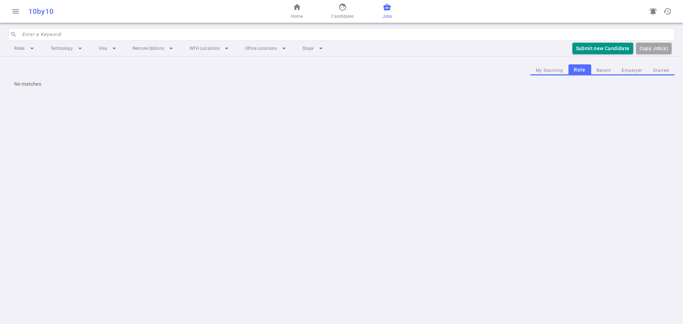  I want to click on a: Jobs, so click(387, 11).